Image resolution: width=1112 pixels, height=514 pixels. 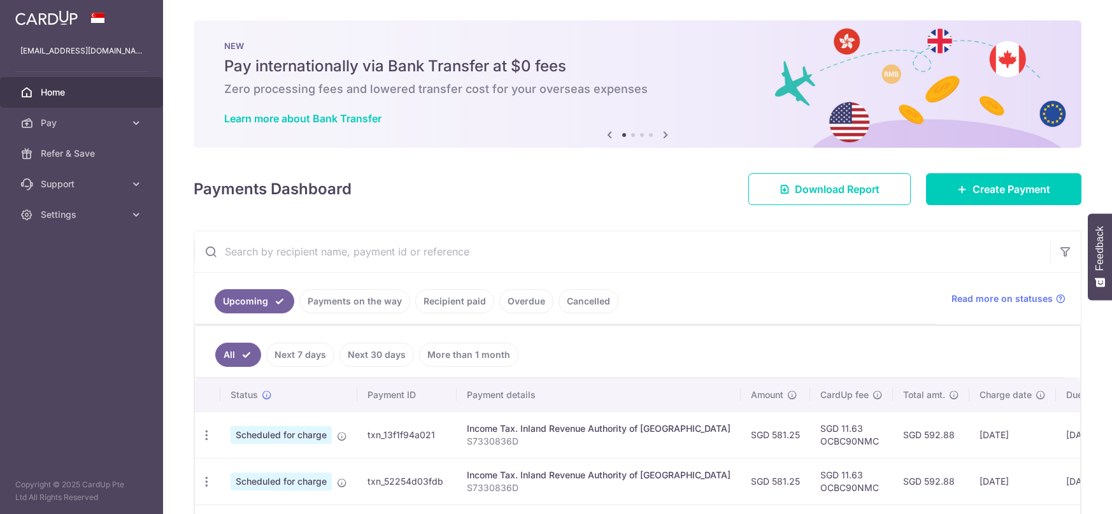 I want to click on span: Due date, so click(x=1085, y=395).